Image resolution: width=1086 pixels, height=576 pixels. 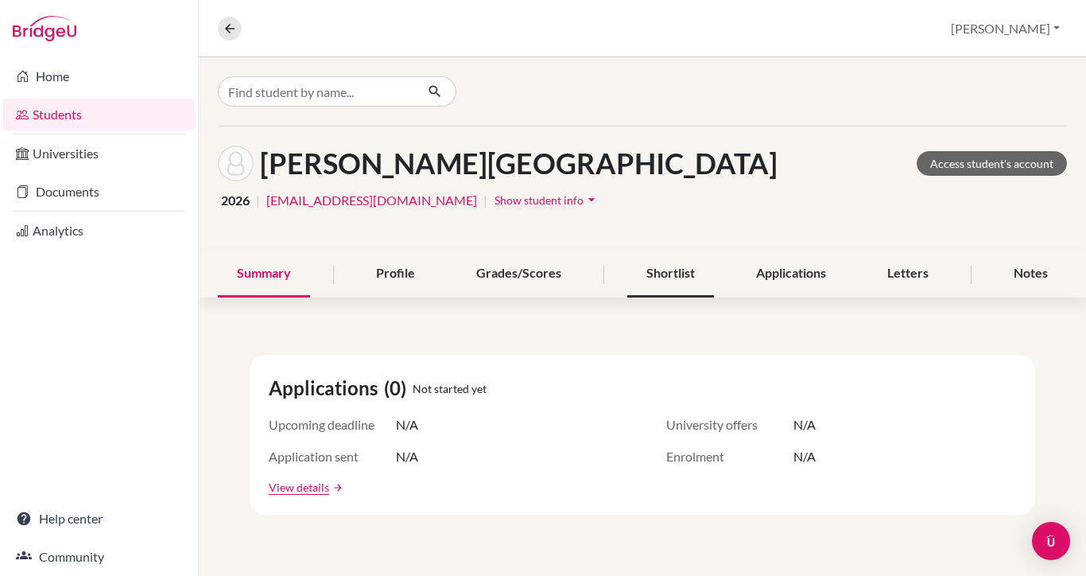 I want to click on a: Documents, so click(x=99, y=192).